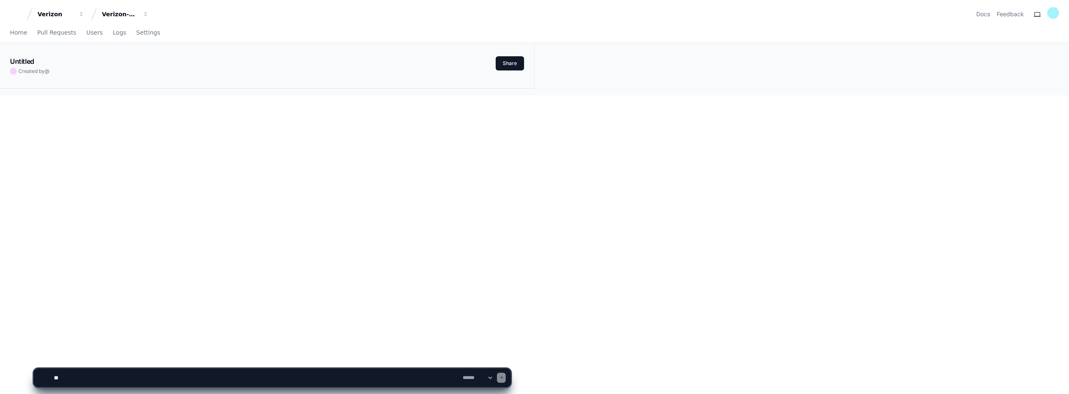 The height and width of the screenshot is (394, 1069). I want to click on a: Home, so click(18, 33).